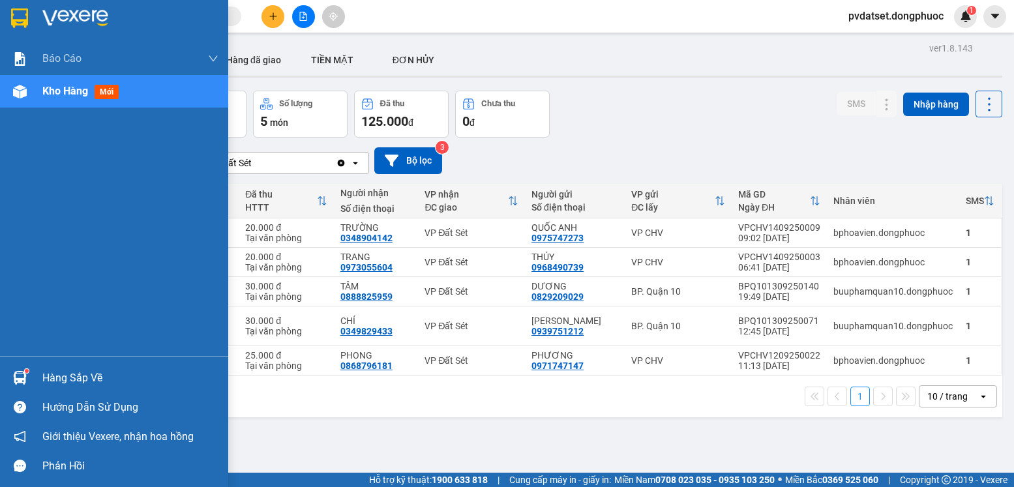 Image resolution: width=1014 pixels, height=487 pixels. I want to click on div: SMS, so click(975, 201).